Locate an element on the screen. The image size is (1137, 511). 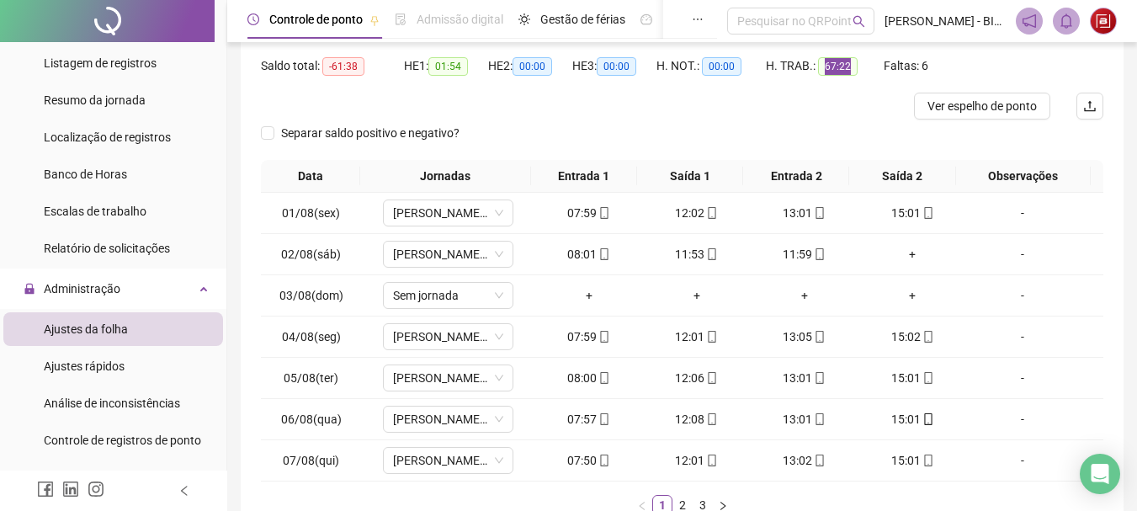
span: bell is located at coordinates (1067, 21).